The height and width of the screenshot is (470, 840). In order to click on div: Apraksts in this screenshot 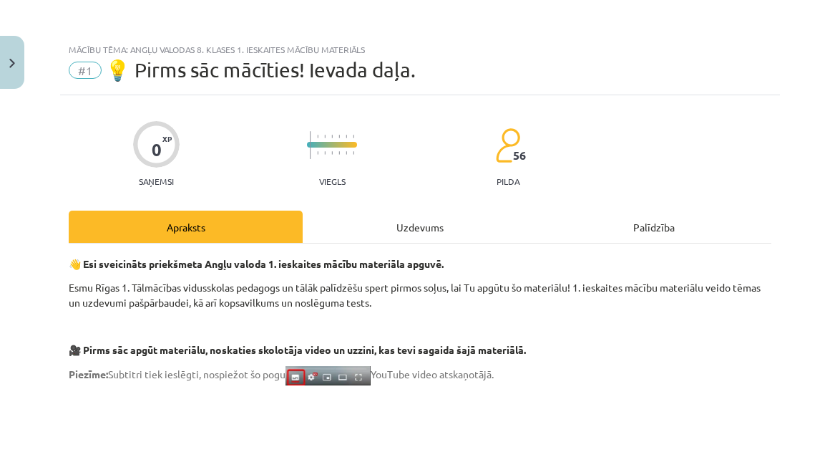, I will do `click(185, 226)`.